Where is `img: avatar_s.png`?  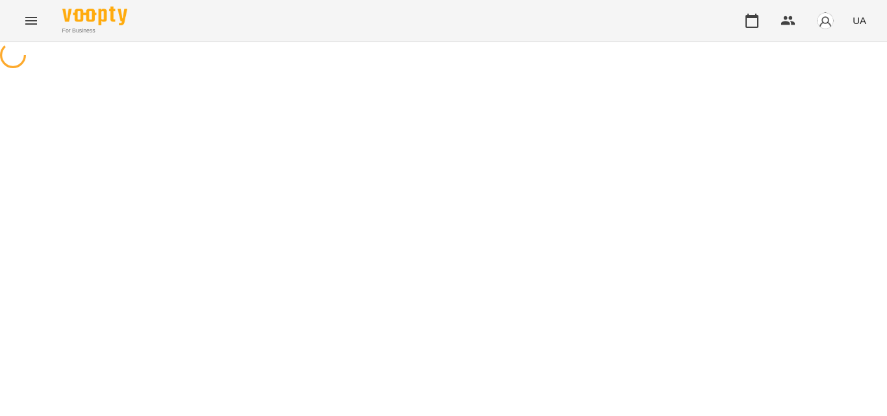
img: avatar_s.png is located at coordinates (825, 21).